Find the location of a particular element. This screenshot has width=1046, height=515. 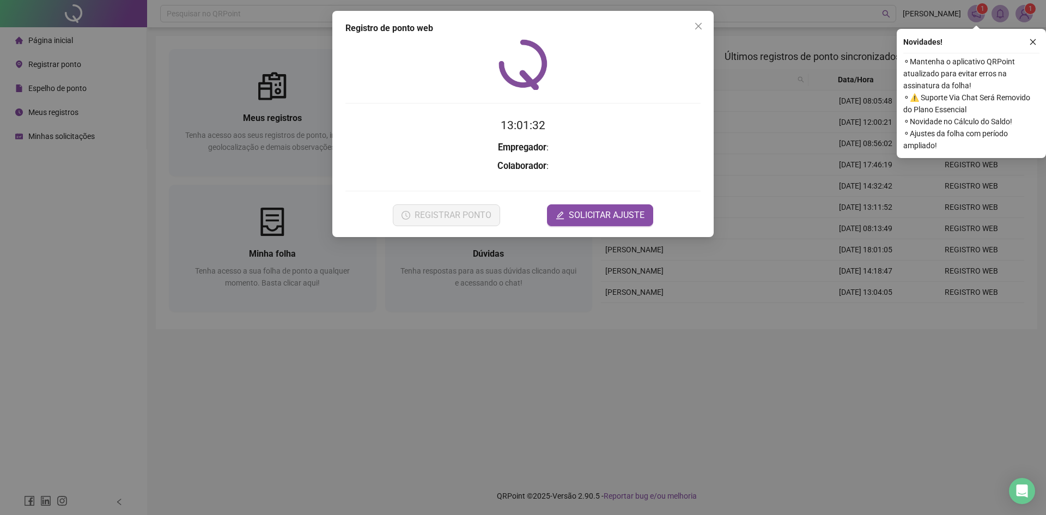

img: QRPoint is located at coordinates (523, 64).